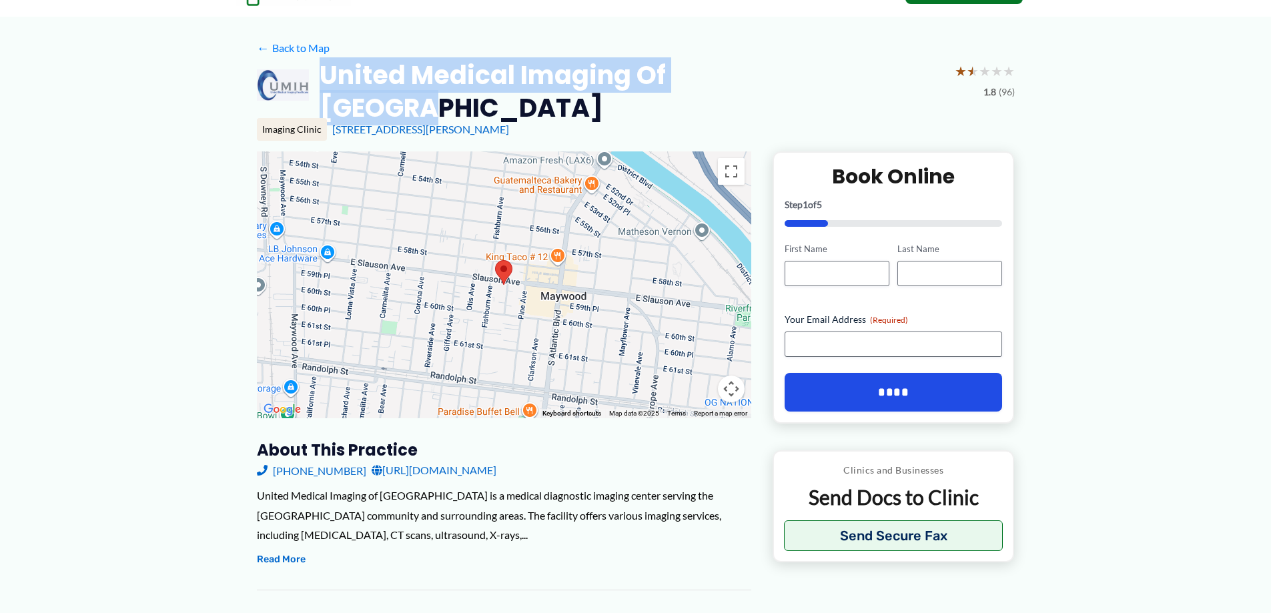 This screenshot has width=1271, height=613. I want to click on span: (Required), so click(889, 320).